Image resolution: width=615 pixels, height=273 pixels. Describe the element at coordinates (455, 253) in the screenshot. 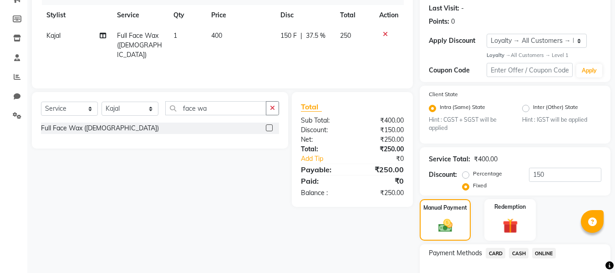

I see `span: Payment Methods` at that location.